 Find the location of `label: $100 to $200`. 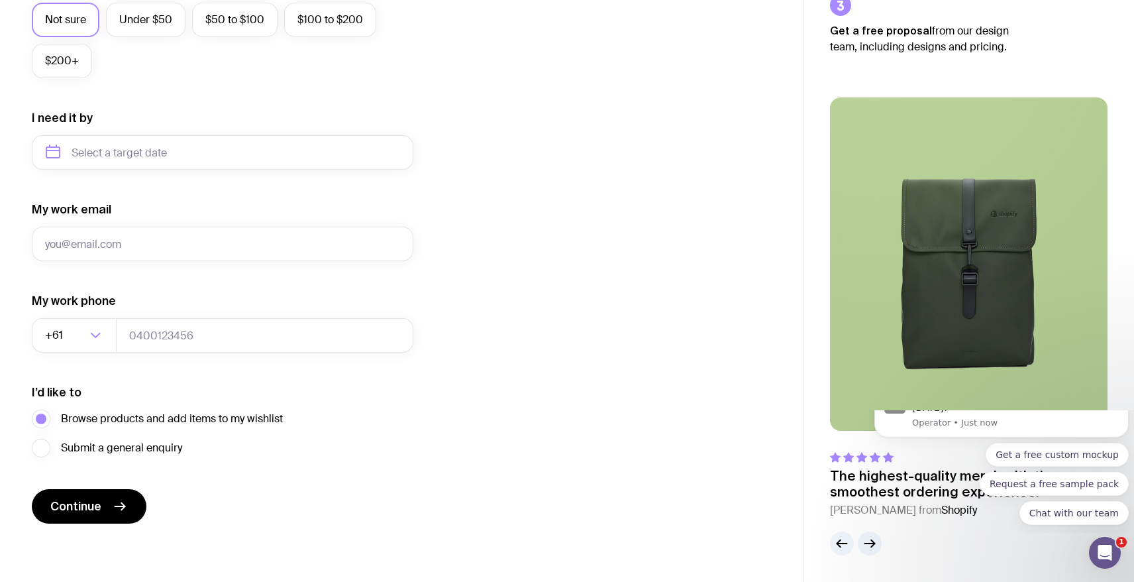

label: $100 to $200 is located at coordinates (330, 20).